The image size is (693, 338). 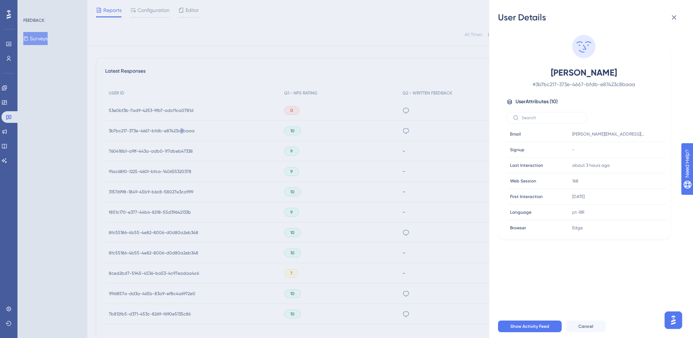 I want to click on input: Search, so click(x=551, y=118).